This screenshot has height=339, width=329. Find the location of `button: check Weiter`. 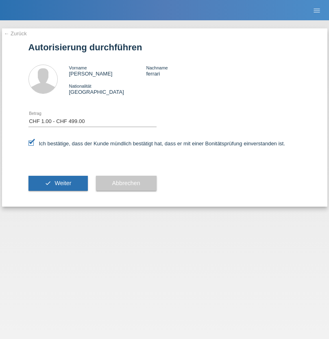

button: check Weiter is located at coordinates (58, 184).